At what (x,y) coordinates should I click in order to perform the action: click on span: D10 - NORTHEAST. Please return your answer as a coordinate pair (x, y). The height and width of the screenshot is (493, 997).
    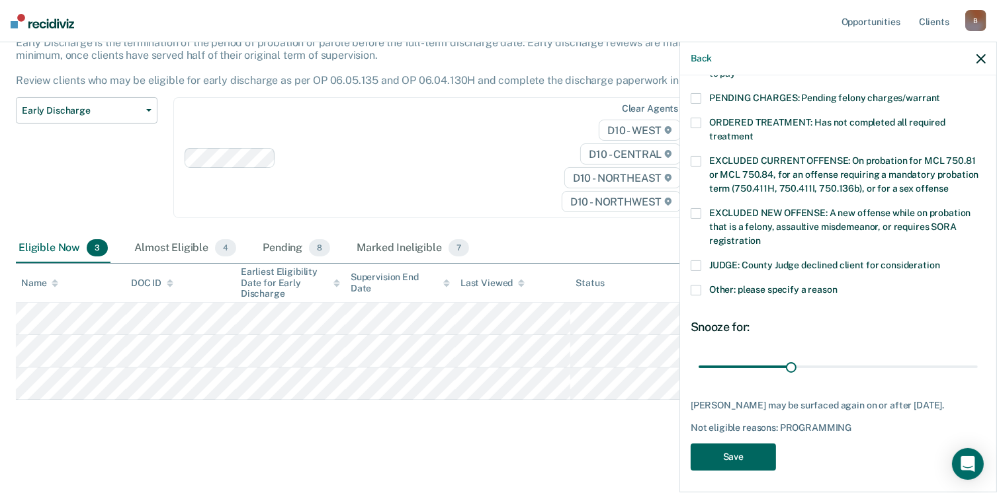
    Looking at the image, I should click on (622, 178).